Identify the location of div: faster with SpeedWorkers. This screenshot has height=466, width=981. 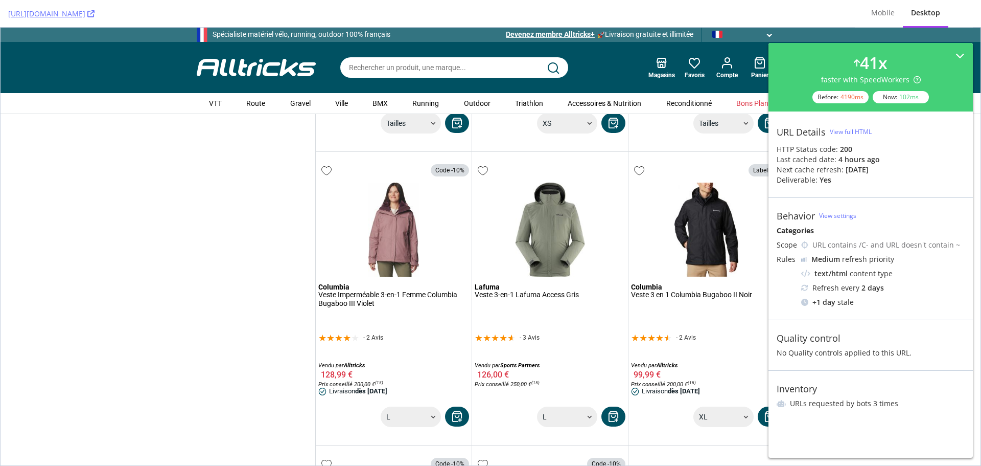
(871, 80).